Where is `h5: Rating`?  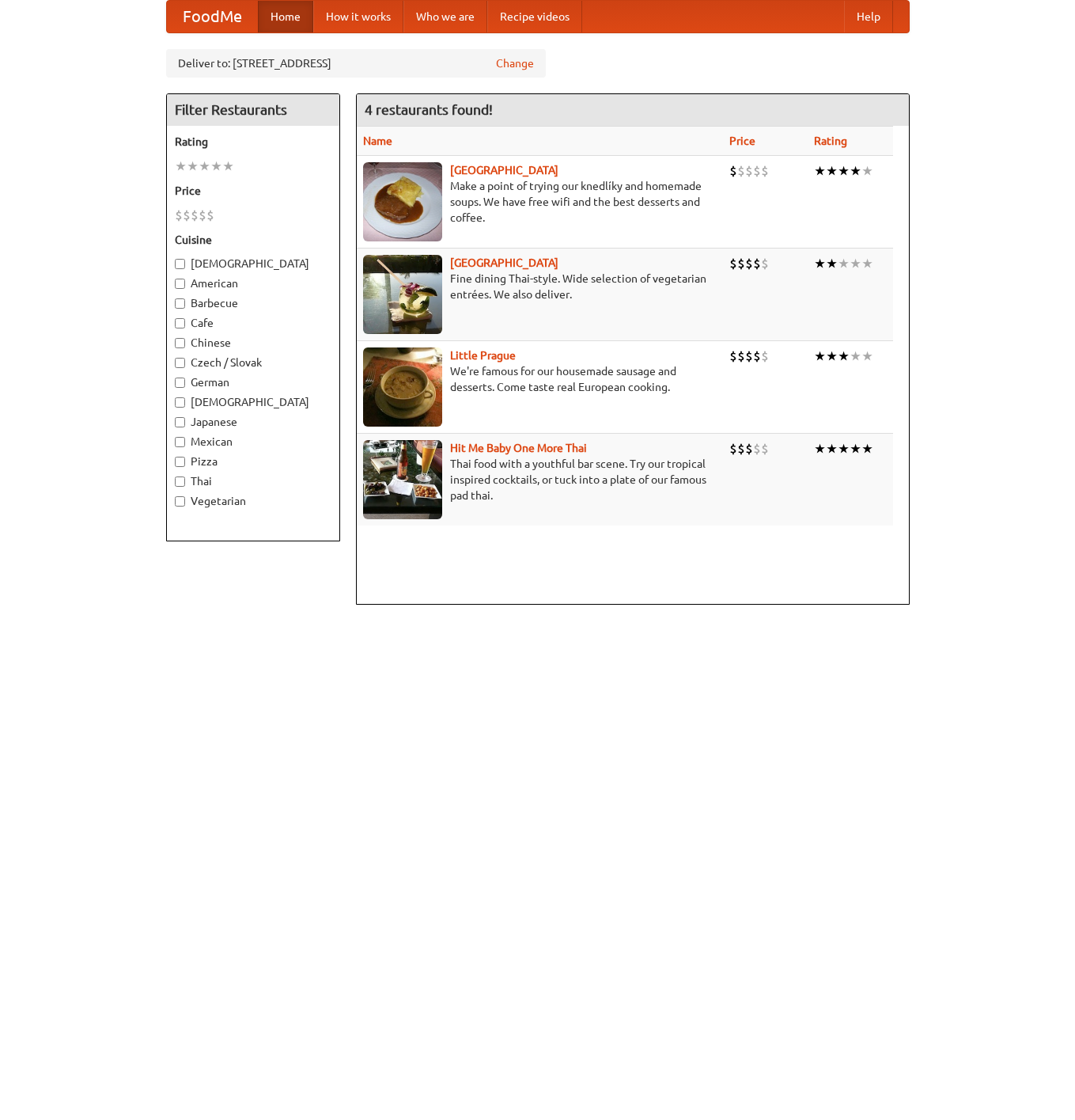 h5: Rating is located at coordinates (253, 141).